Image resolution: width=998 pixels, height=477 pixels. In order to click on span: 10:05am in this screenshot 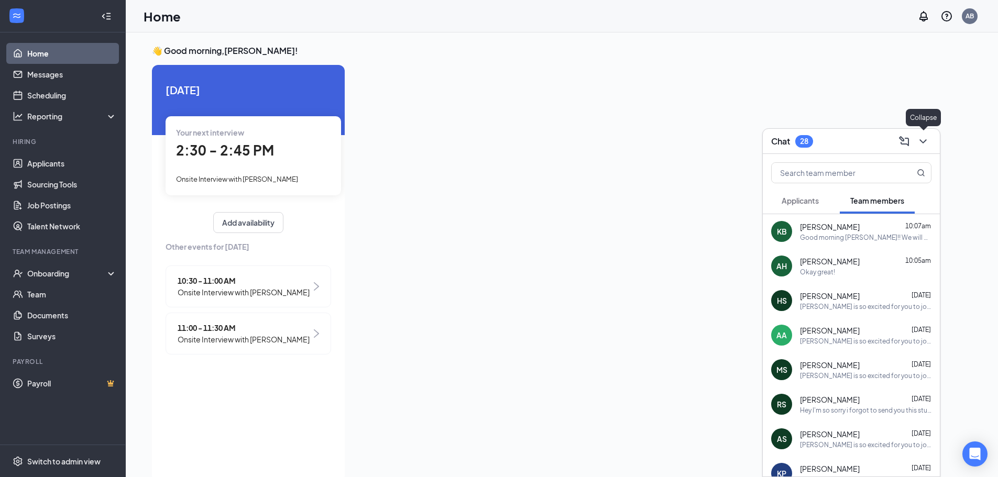, I will do `click(918, 260)`.